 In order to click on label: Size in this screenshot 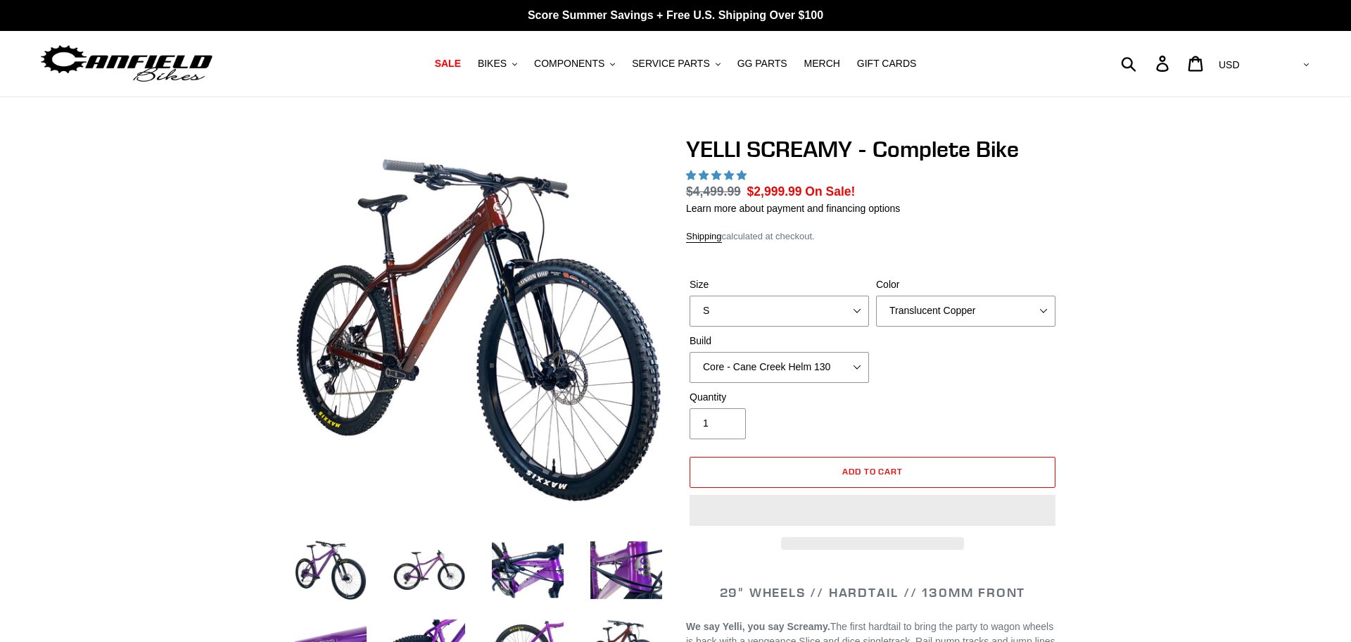, I will do `click(779, 284)`.